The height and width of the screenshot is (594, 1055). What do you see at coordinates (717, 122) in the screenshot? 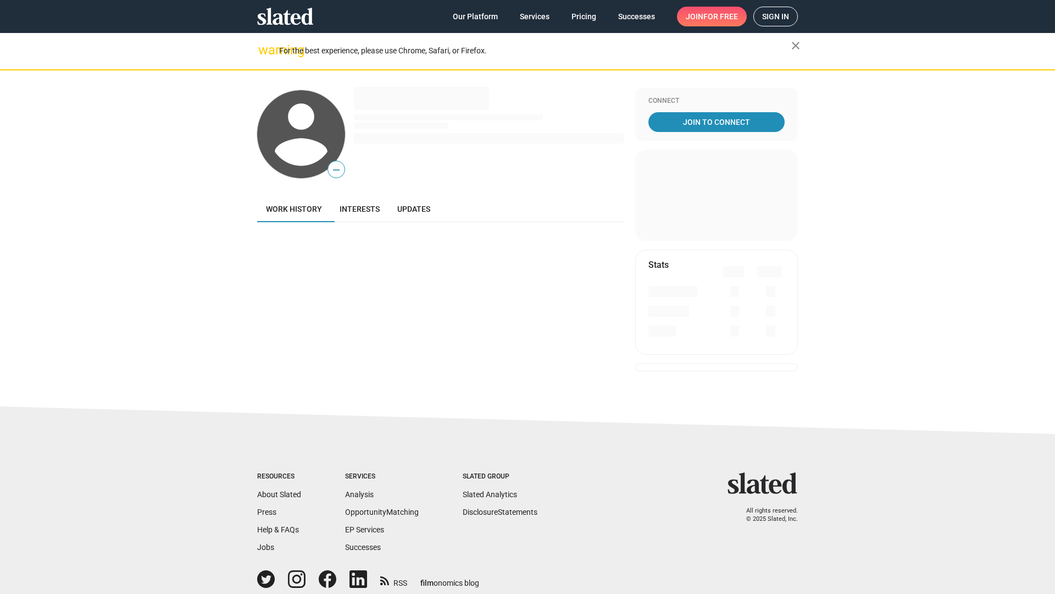
I see `a: Join To Connect` at bounding box center [717, 122].